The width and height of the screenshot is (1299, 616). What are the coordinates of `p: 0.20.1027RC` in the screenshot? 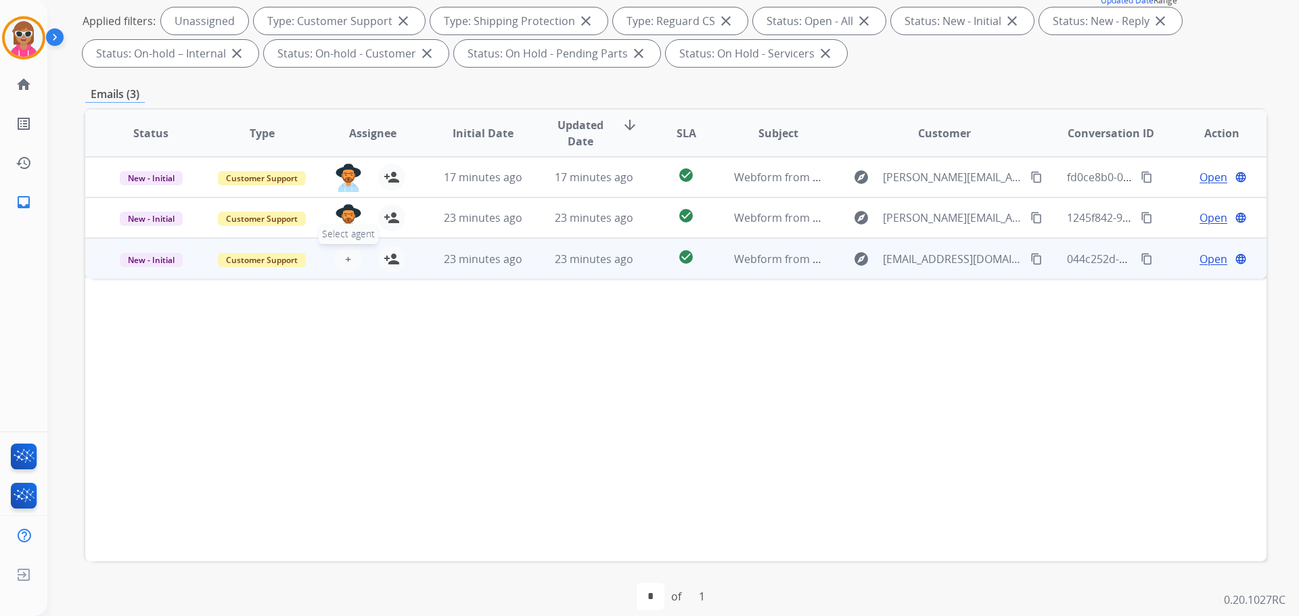 It's located at (1255, 600).